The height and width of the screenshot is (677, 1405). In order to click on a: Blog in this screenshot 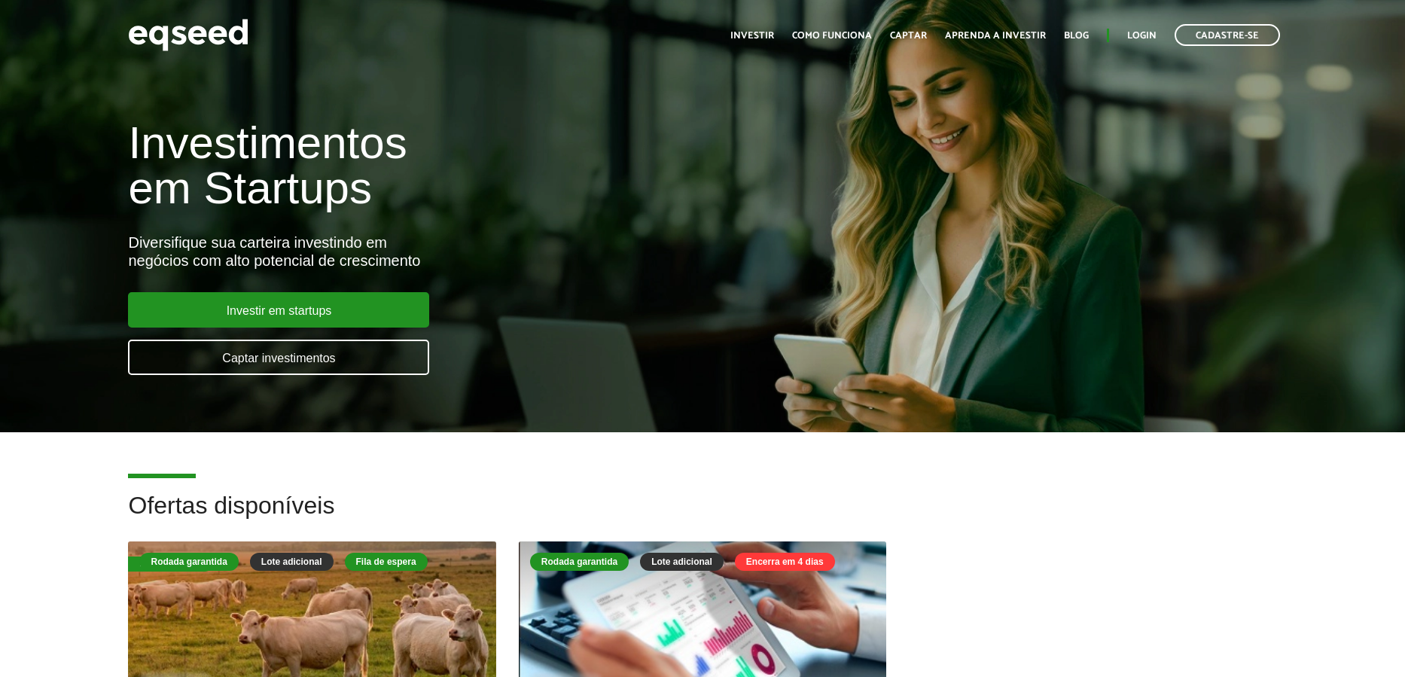, I will do `click(1076, 35)`.